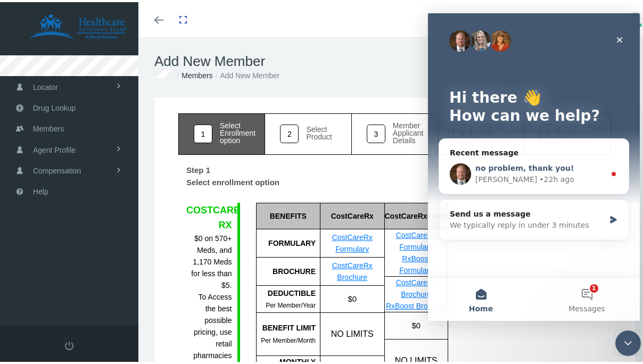 The height and width of the screenshot is (364, 643). What do you see at coordinates (321, 131) in the screenshot?
I see `div: Select Product` at bounding box center [321, 131].